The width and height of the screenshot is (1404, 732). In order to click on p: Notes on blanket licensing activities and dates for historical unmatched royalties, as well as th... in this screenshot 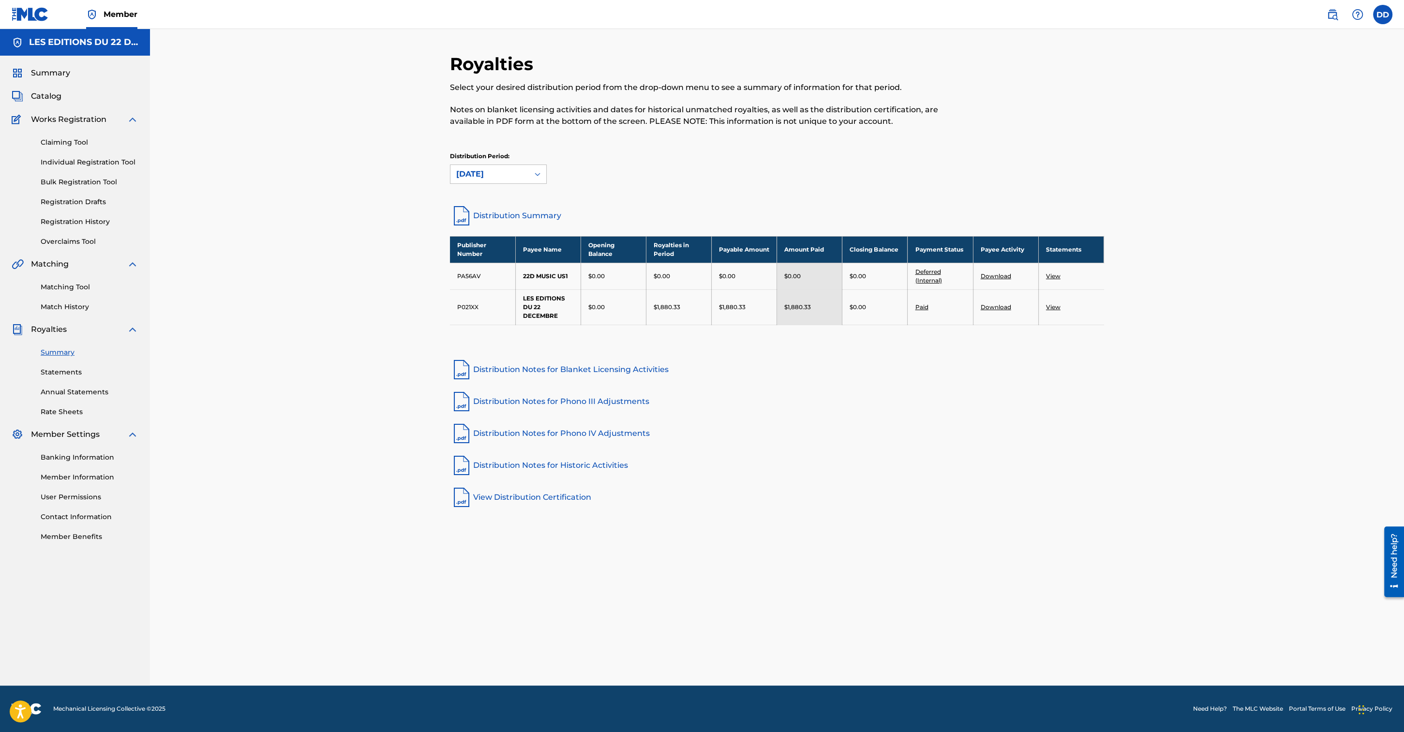, I will do `click(702, 116)`.